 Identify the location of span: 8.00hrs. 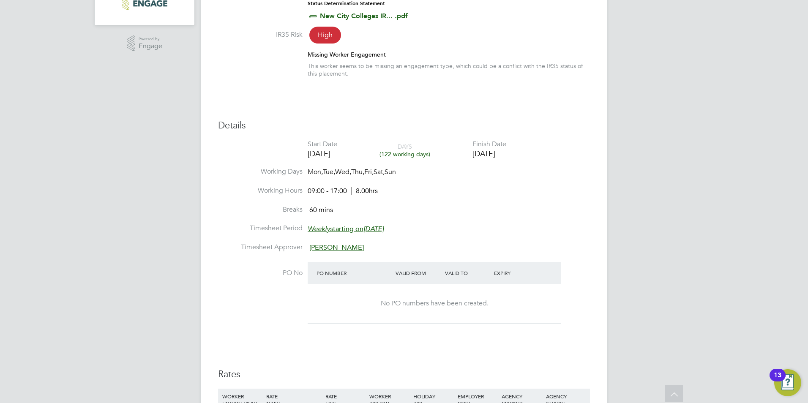
(364, 191).